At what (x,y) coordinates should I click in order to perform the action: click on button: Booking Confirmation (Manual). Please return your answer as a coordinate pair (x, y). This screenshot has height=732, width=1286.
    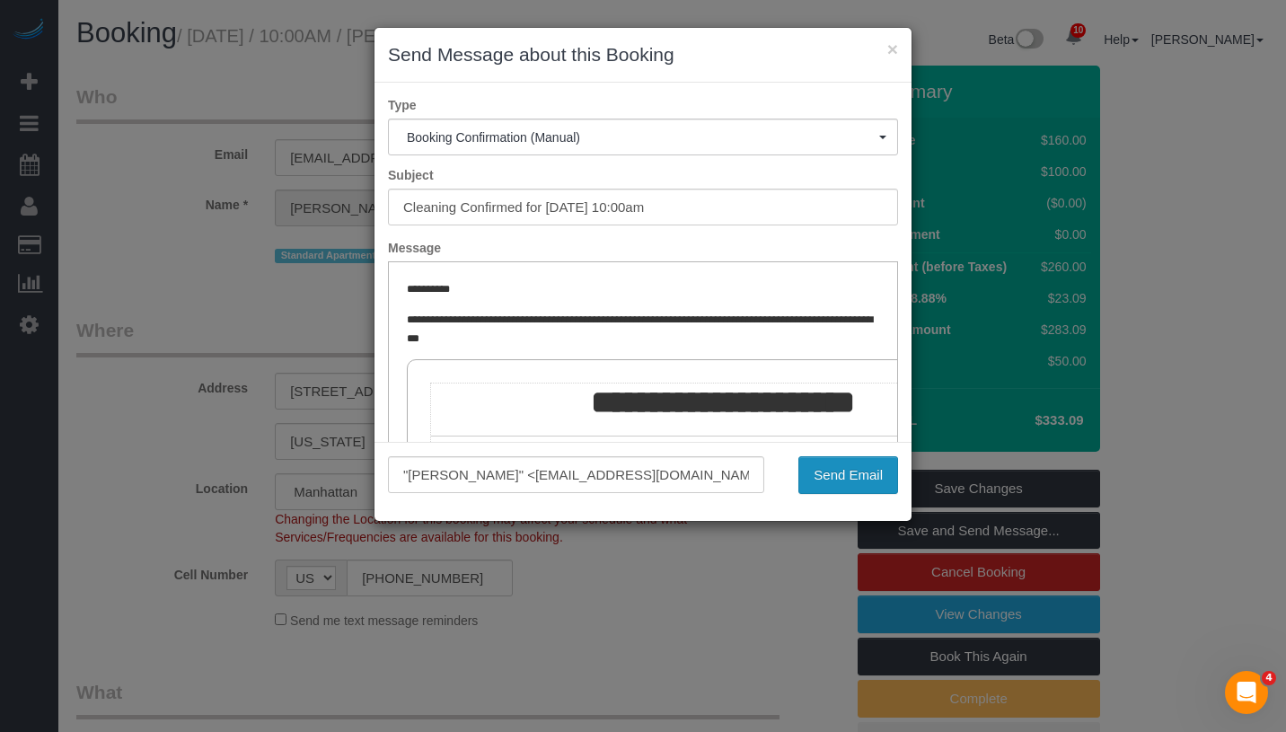
    Looking at the image, I should click on (643, 136).